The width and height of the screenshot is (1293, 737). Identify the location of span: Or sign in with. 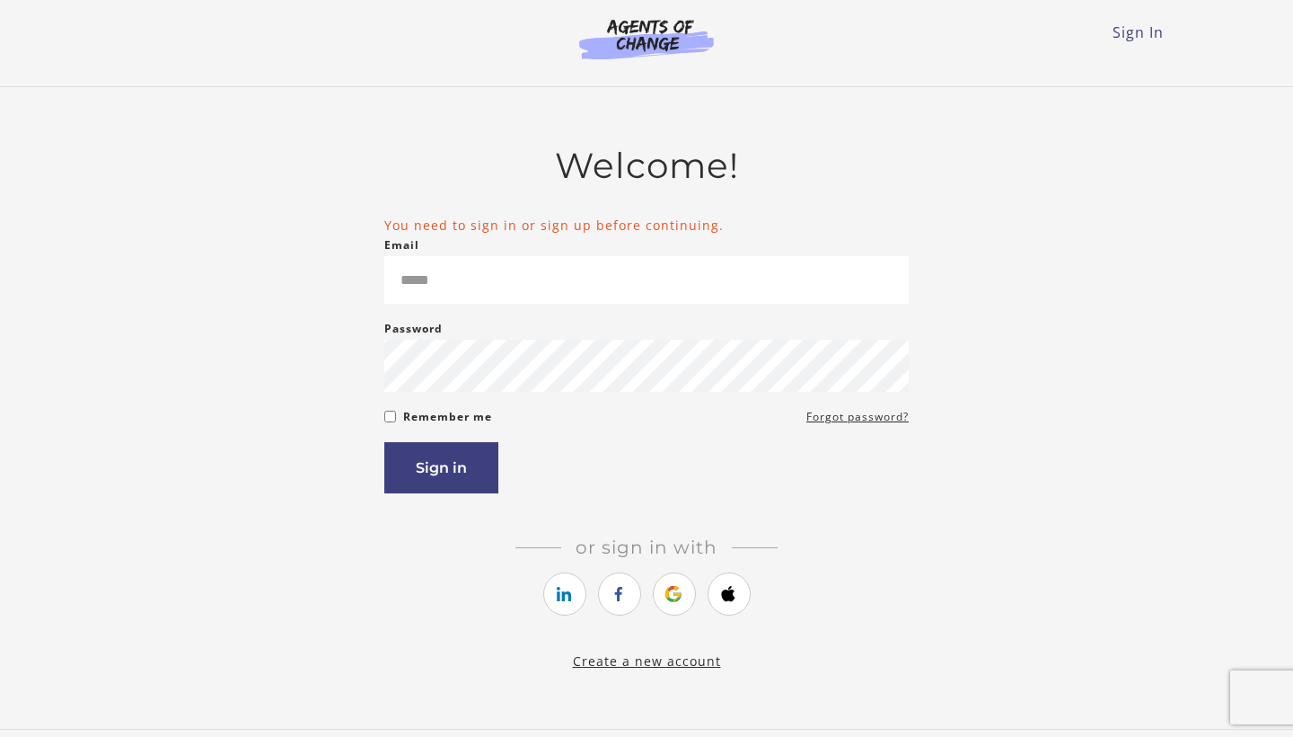
(647, 547).